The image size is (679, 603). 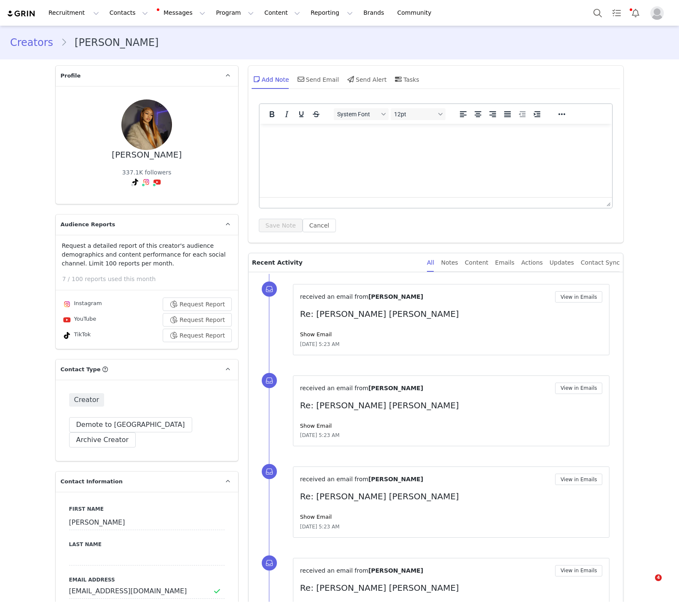 I want to click on span: Creator, so click(x=87, y=400).